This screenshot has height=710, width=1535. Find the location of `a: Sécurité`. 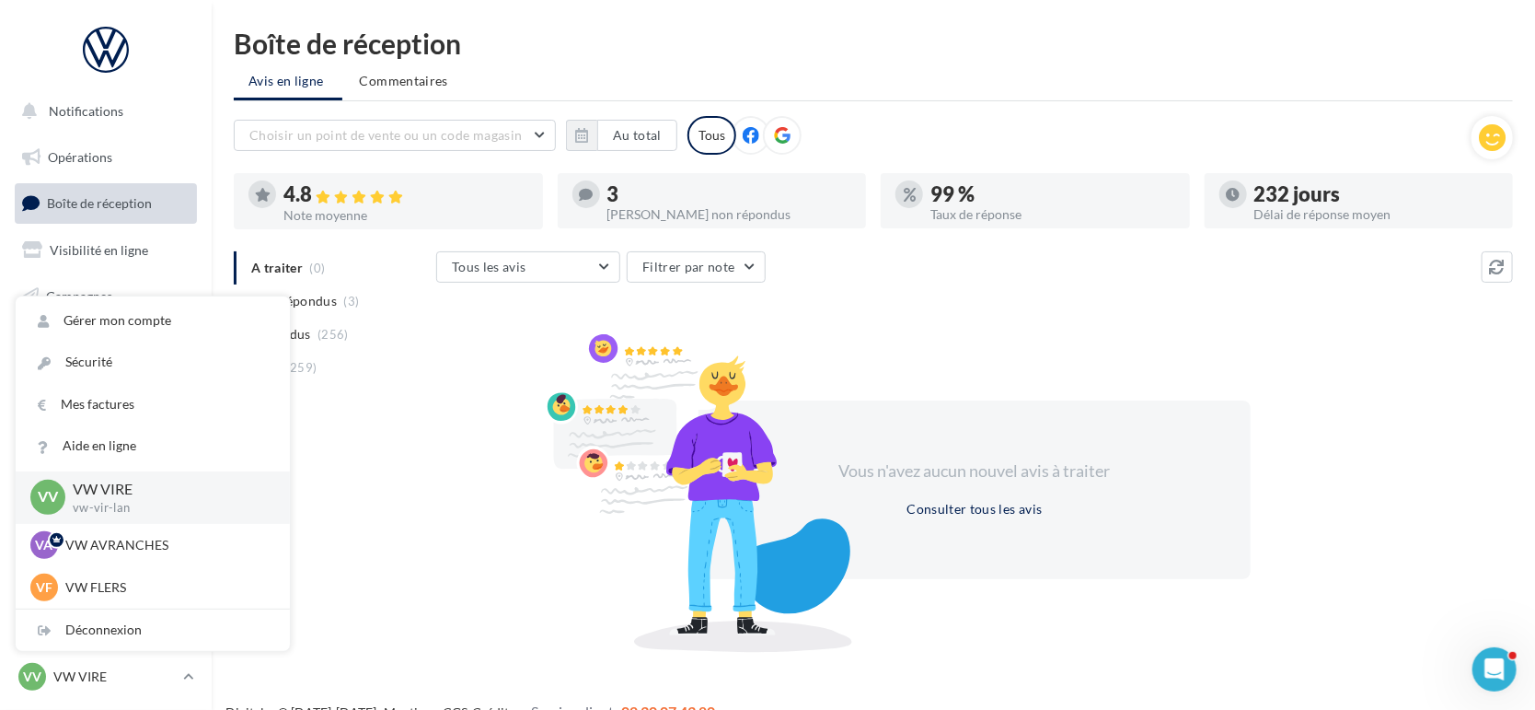

a: Sécurité is located at coordinates (153, 362).